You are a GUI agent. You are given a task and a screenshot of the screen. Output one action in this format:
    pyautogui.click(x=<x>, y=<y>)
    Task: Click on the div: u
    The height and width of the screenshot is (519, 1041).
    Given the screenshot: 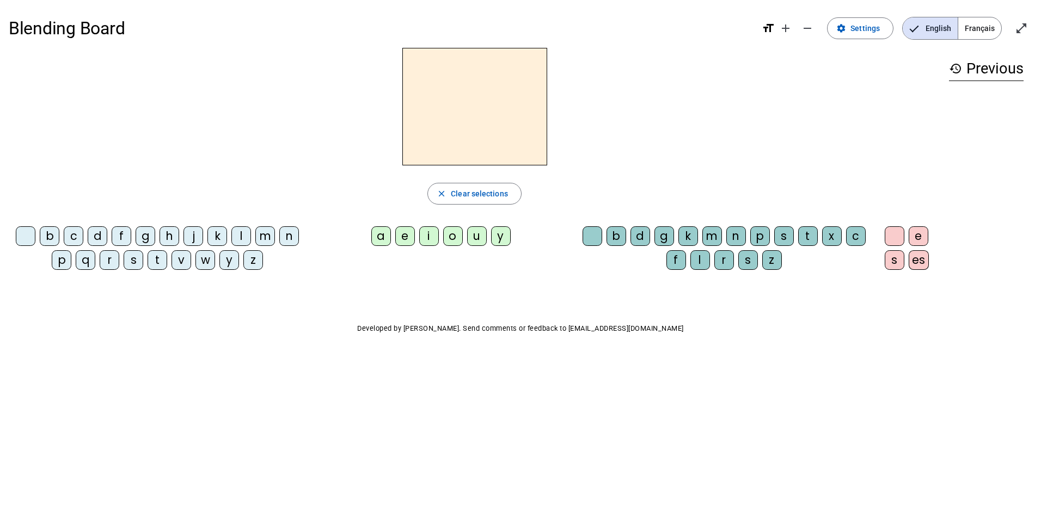 What is the action you would take?
    pyautogui.click(x=477, y=236)
    